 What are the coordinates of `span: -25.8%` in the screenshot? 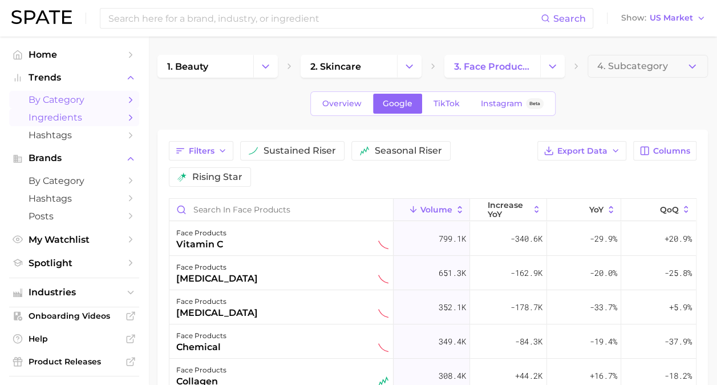 It's located at (679, 273).